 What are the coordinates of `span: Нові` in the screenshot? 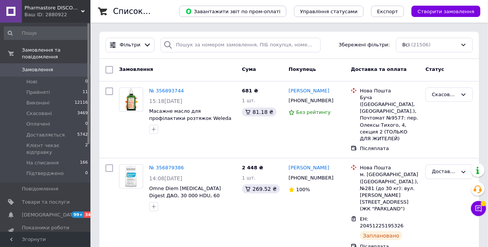 It's located at (32, 82).